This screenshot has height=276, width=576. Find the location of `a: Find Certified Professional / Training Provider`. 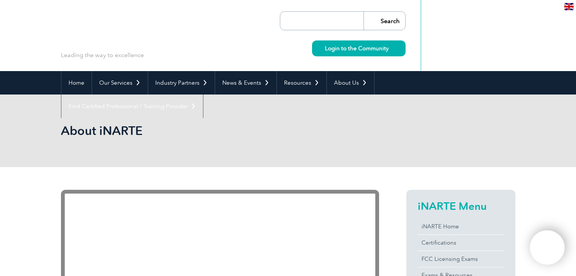

a: Find Certified Professional / Training Provider is located at coordinates (132, 106).